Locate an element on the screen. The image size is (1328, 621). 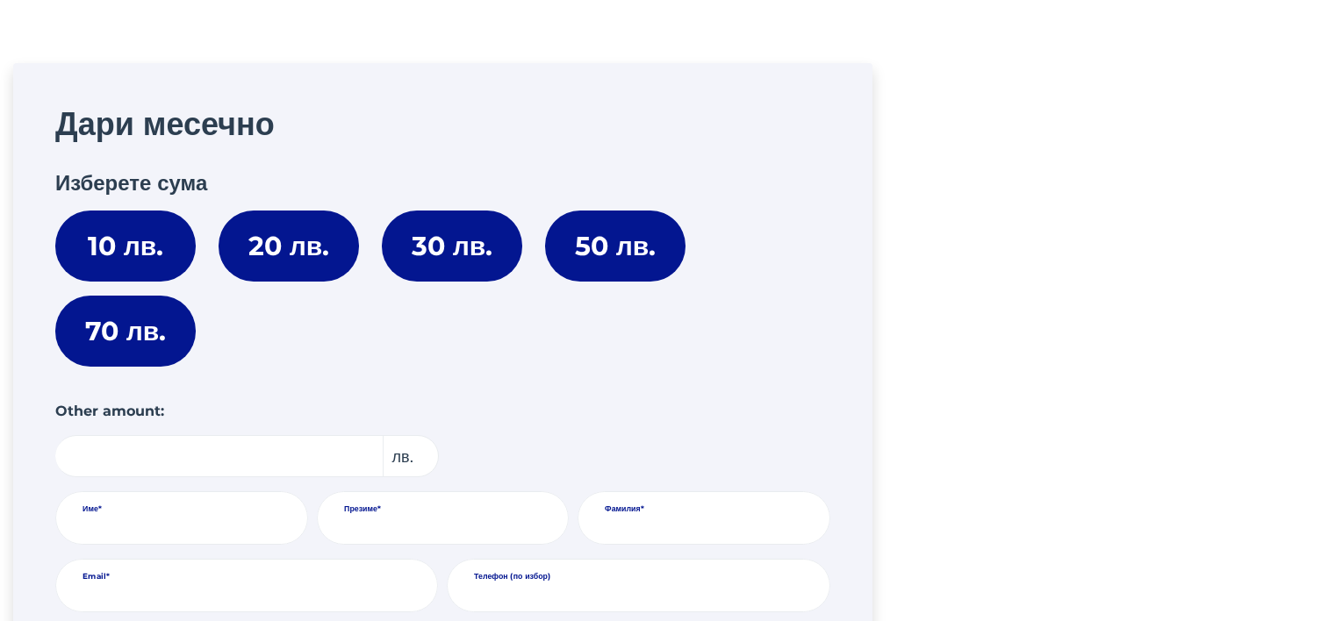
h3: Изберете сума is located at coordinates (442, 183).